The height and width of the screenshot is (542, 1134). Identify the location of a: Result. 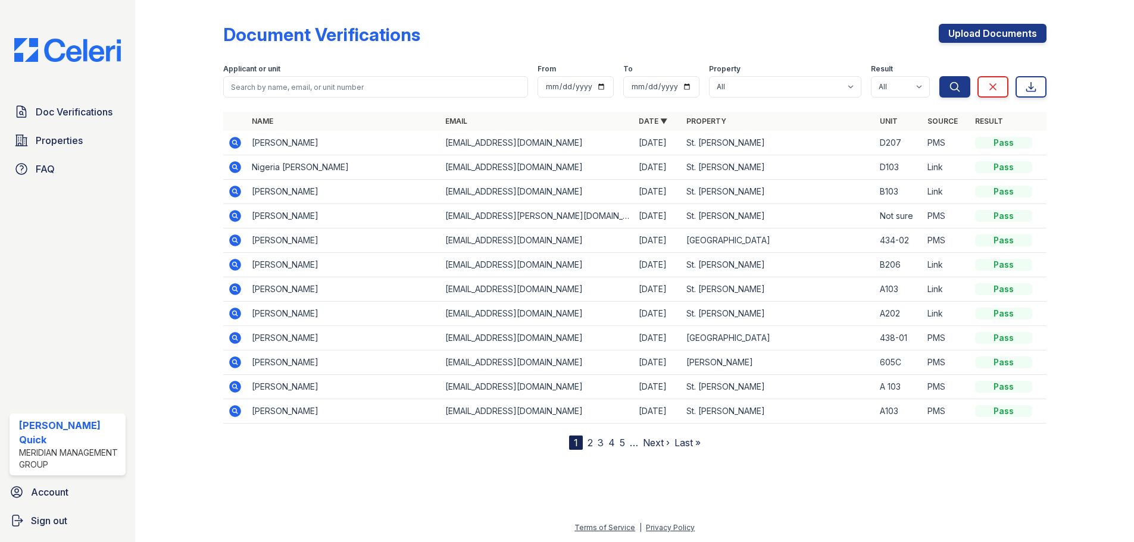
(989, 121).